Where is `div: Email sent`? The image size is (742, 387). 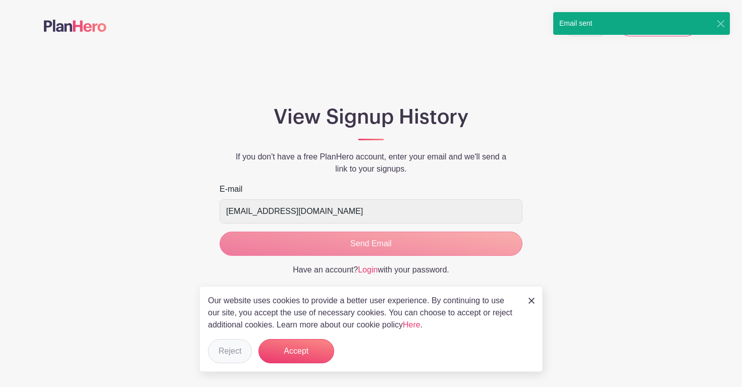
div: Email sent is located at coordinates (576, 23).